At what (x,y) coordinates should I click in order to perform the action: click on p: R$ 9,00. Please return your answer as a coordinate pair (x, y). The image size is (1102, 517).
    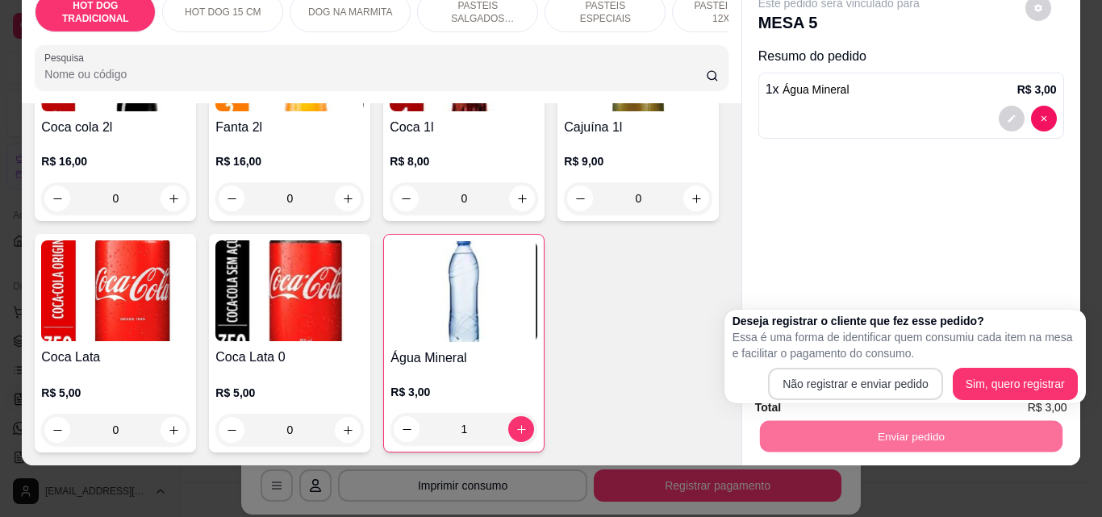
    Looking at the image, I should click on (638, 161).